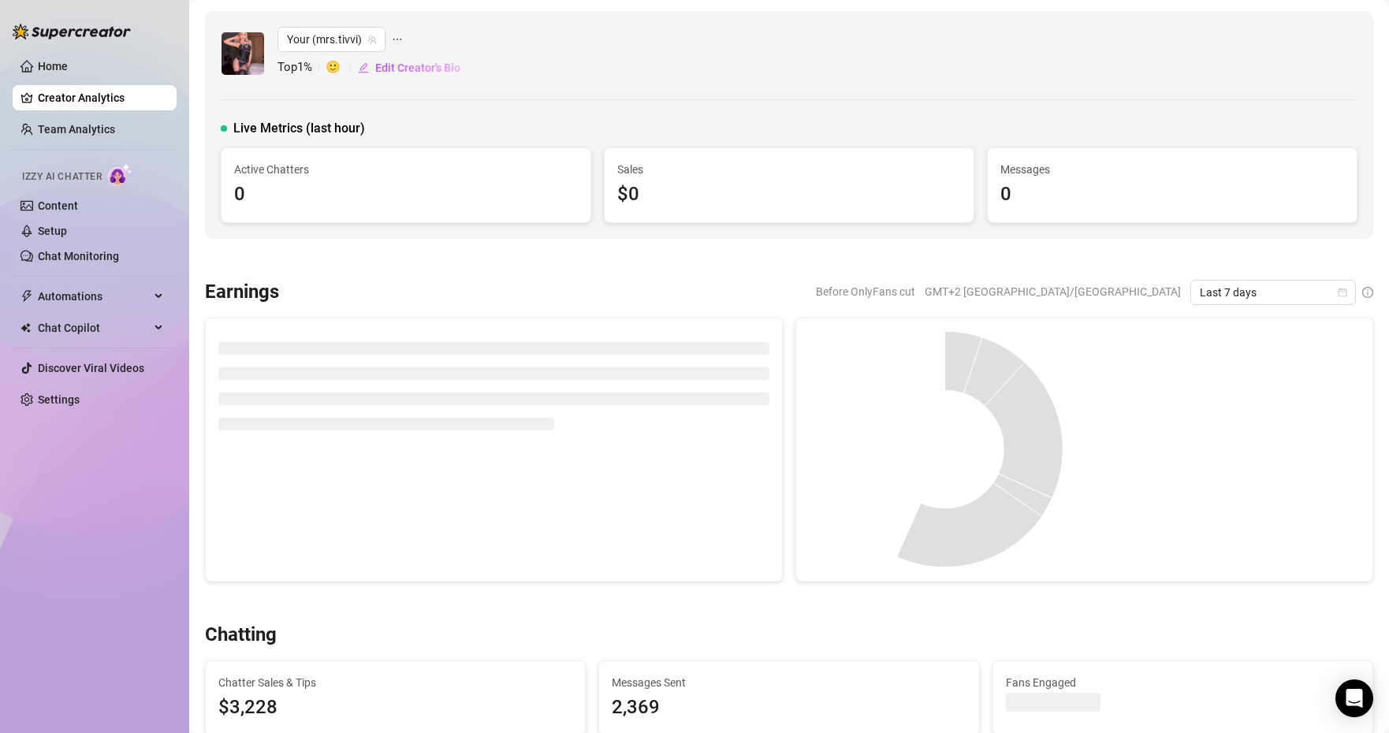 The image size is (1389, 733). I want to click on a: Setup, so click(52, 231).